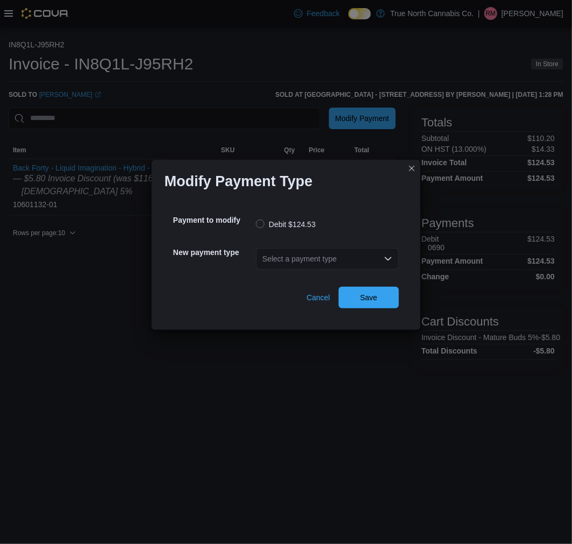 This screenshot has width=572, height=544. What do you see at coordinates (239, 181) in the screenshot?
I see `h1: Modify Payment Type` at bounding box center [239, 181].